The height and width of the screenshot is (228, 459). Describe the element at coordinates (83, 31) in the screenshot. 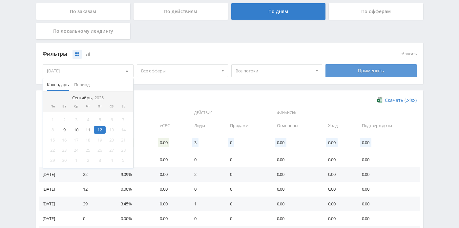

I see `div: По локальному лендингу` at that location.